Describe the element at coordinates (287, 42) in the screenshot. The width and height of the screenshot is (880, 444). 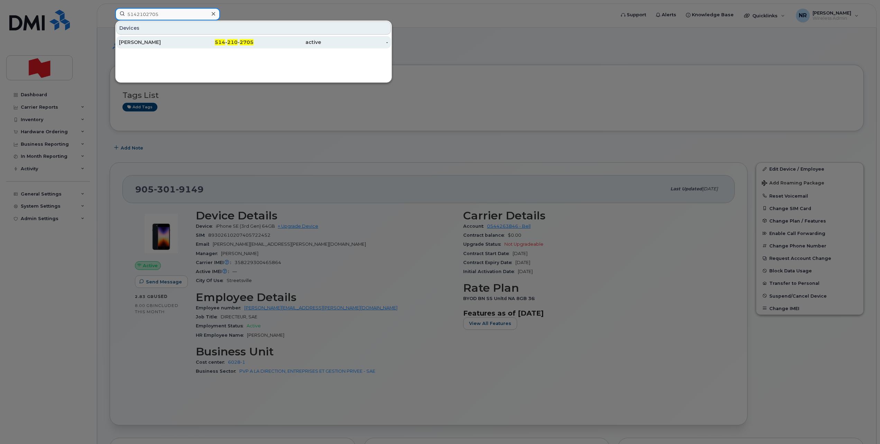
I see `div: active` at that location.